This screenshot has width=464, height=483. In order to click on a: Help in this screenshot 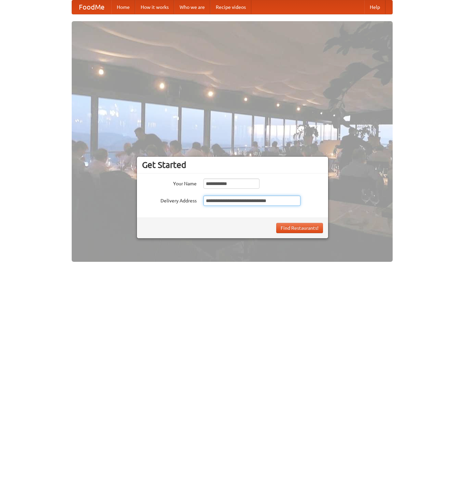, I will do `click(375, 7)`.